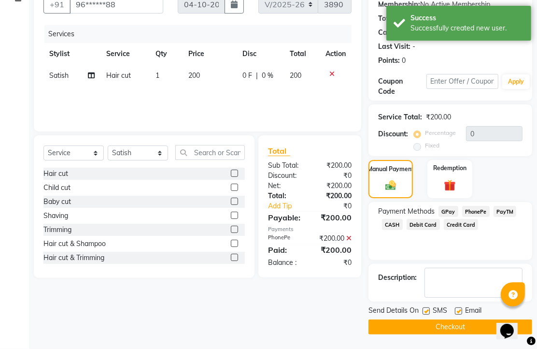  Describe the element at coordinates (302, 54) in the screenshot. I see `th: Total` at that location.